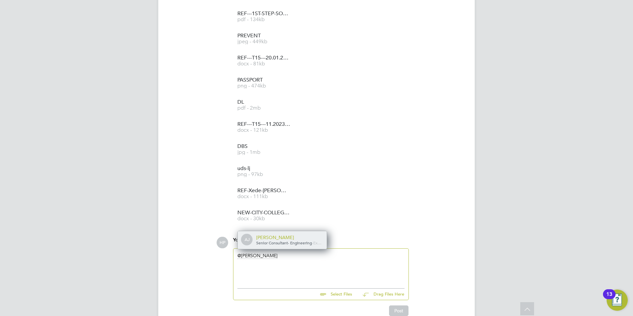 Image resolution: width=633 pixels, height=316 pixels. What do you see at coordinates (264, 58) in the screenshot?
I see `span: REF---T15---20.01.2025-04.04.2025` at bounding box center [264, 58].